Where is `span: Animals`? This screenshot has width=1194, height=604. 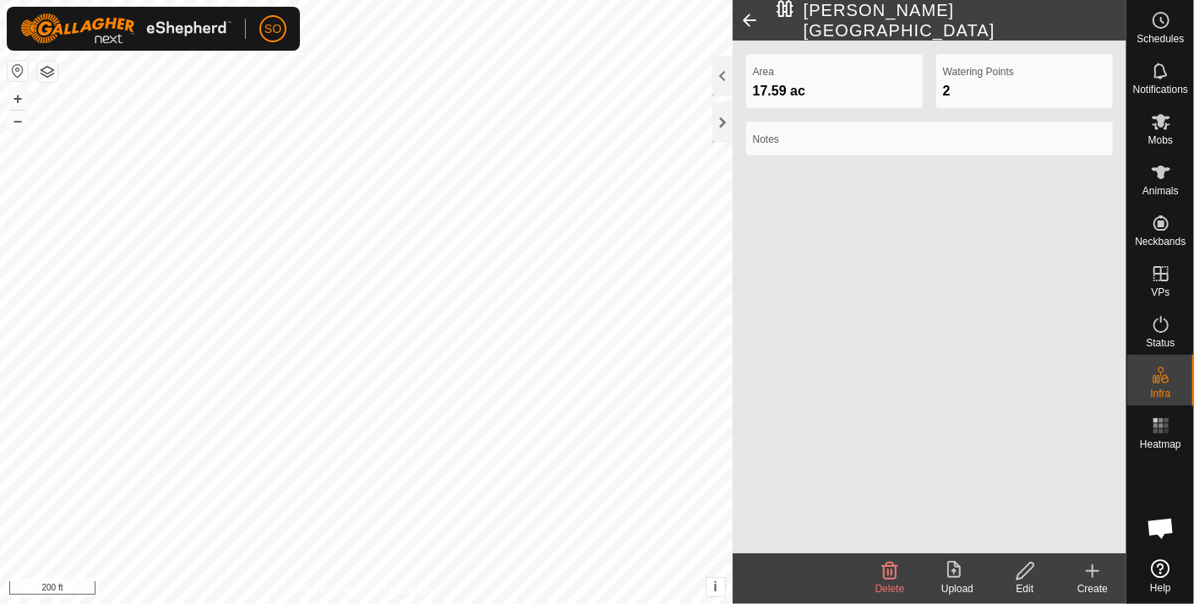
span: Animals is located at coordinates (1160, 191).